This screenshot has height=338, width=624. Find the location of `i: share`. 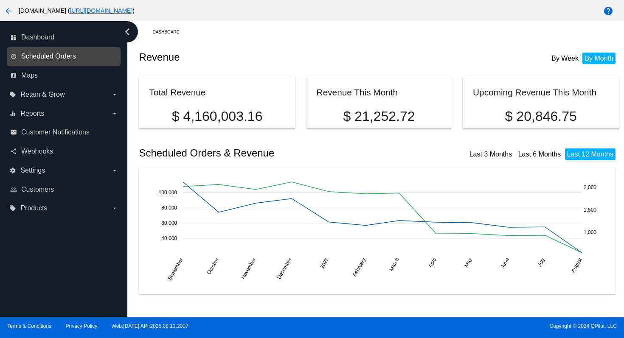

i: share is located at coordinates (14, 152).